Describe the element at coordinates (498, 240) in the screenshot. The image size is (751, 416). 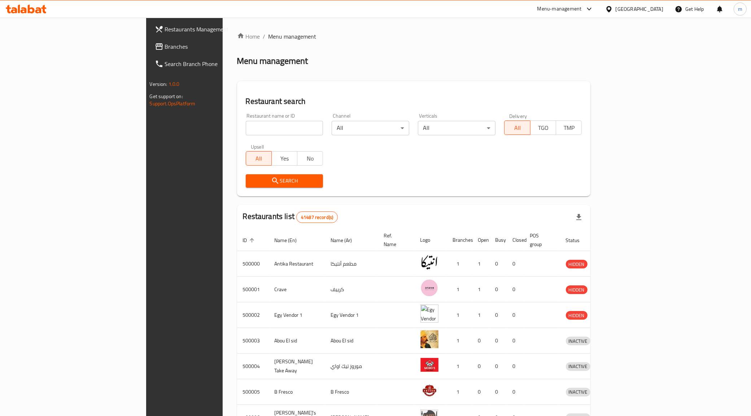
I see `th: Busy` at that location.